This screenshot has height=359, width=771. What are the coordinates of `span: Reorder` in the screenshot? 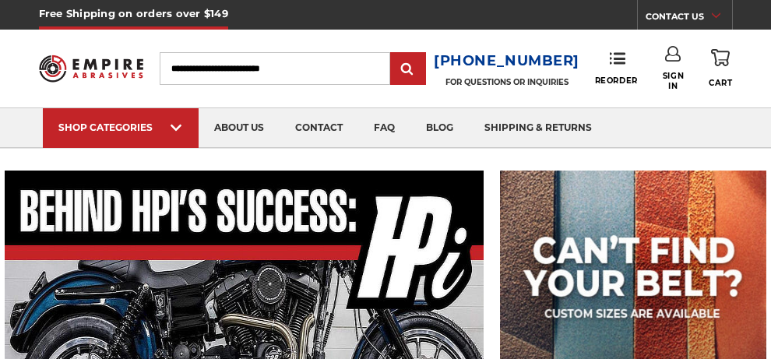 It's located at (616, 80).